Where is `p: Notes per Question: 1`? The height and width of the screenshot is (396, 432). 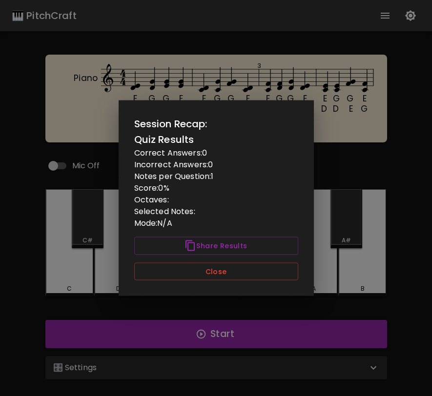 p: Notes per Question: 1 is located at coordinates (216, 177).